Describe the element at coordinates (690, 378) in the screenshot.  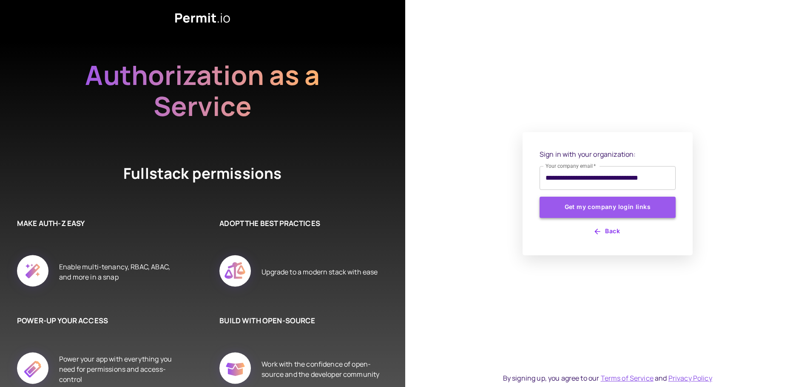
I see `a: Privacy Policy` at that location.